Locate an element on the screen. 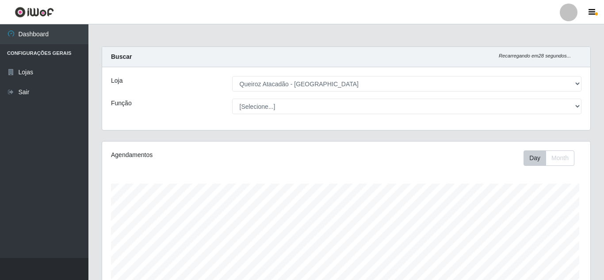 Image resolution: width=604 pixels, height=280 pixels. label: Função is located at coordinates (121, 103).